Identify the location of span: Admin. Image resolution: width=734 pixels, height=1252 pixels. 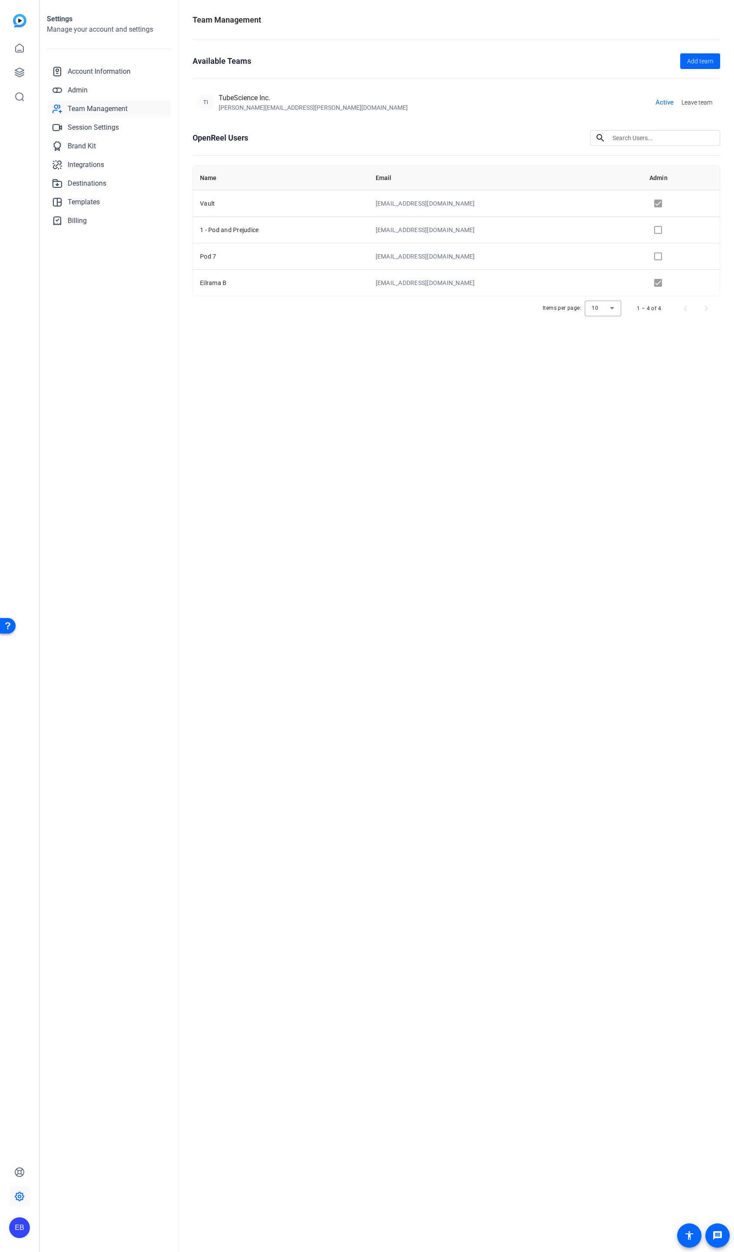
(78, 90).